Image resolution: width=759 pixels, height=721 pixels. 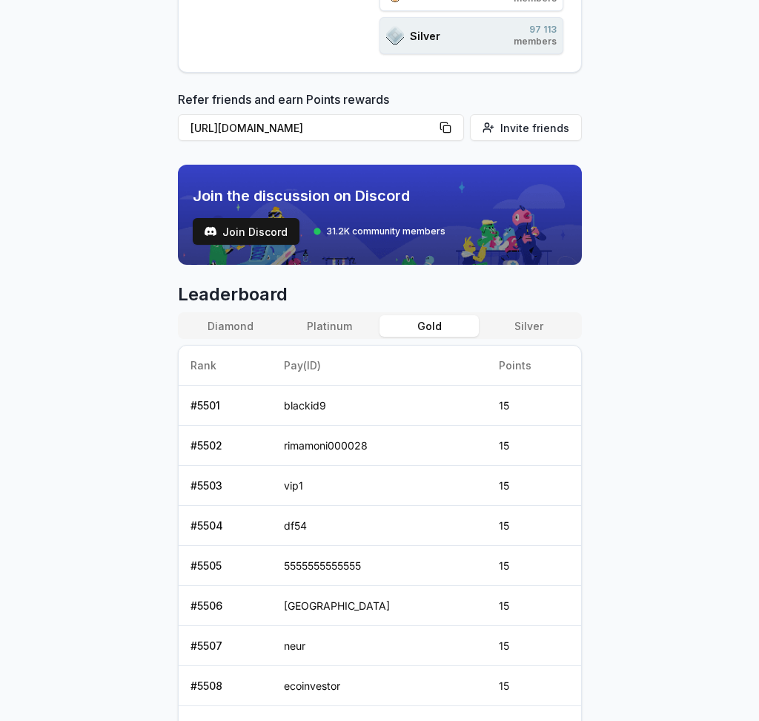 What do you see at coordinates (380, 566) in the screenshot?
I see `td: 5555555555555` at bounding box center [380, 566].